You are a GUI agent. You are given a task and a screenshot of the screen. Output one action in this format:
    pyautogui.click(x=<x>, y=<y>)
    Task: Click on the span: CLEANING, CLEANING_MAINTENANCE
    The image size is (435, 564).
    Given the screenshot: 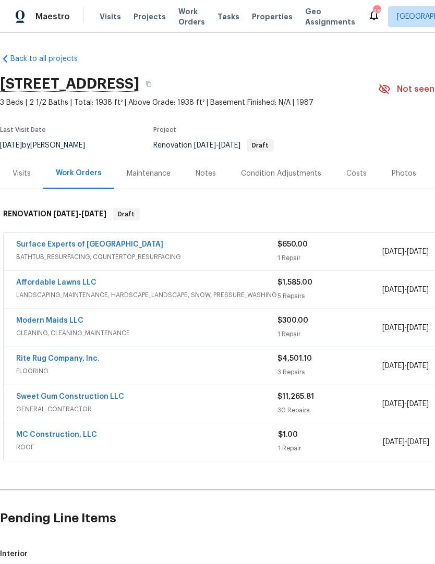 What is the action you would take?
    pyautogui.click(x=147, y=333)
    